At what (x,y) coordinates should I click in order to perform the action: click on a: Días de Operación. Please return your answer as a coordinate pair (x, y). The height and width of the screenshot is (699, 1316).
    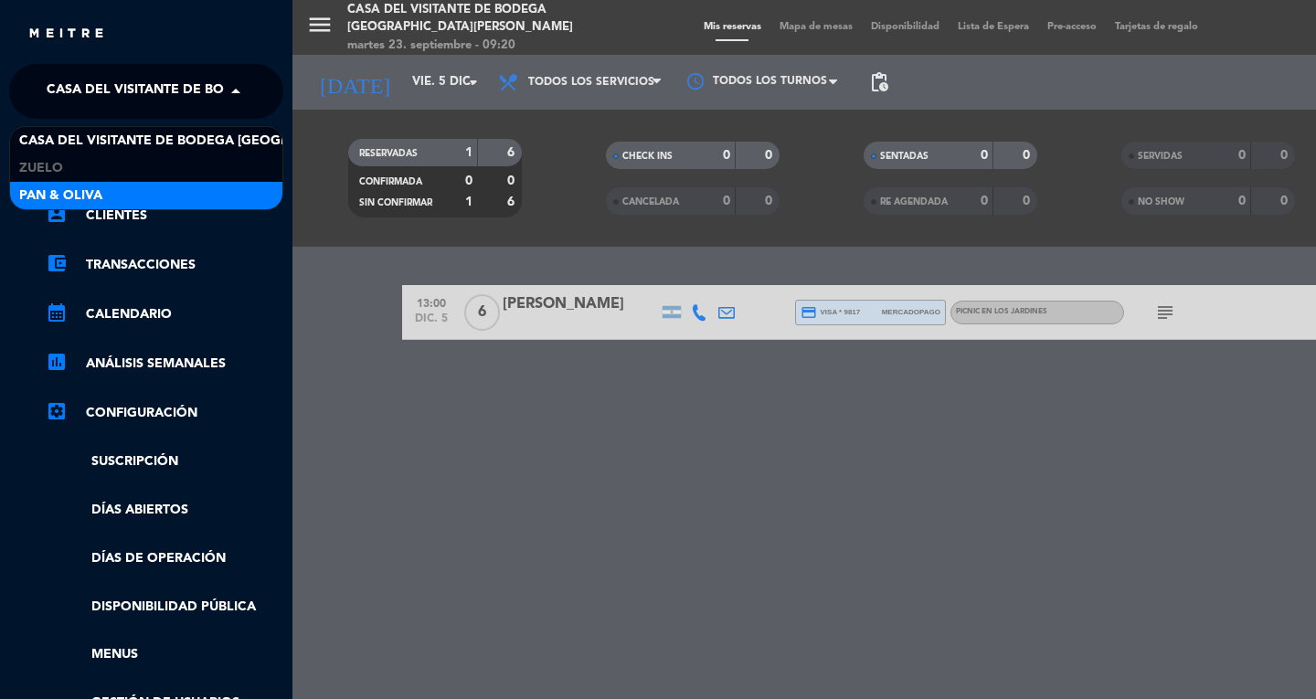
    Looking at the image, I should click on (164, 558).